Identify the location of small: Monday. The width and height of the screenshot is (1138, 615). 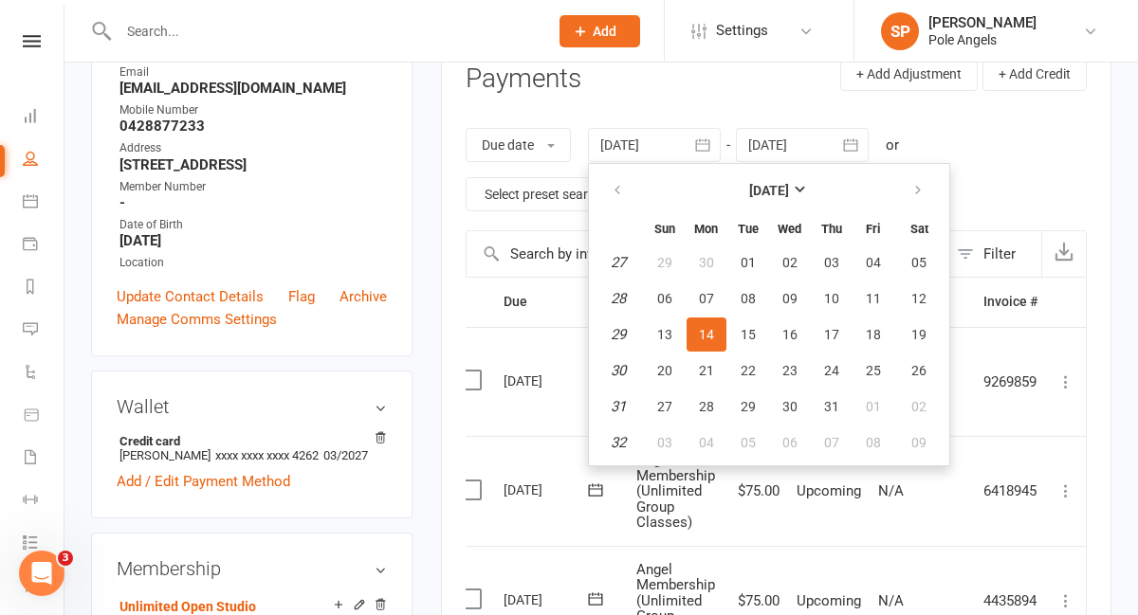
(705, 229).